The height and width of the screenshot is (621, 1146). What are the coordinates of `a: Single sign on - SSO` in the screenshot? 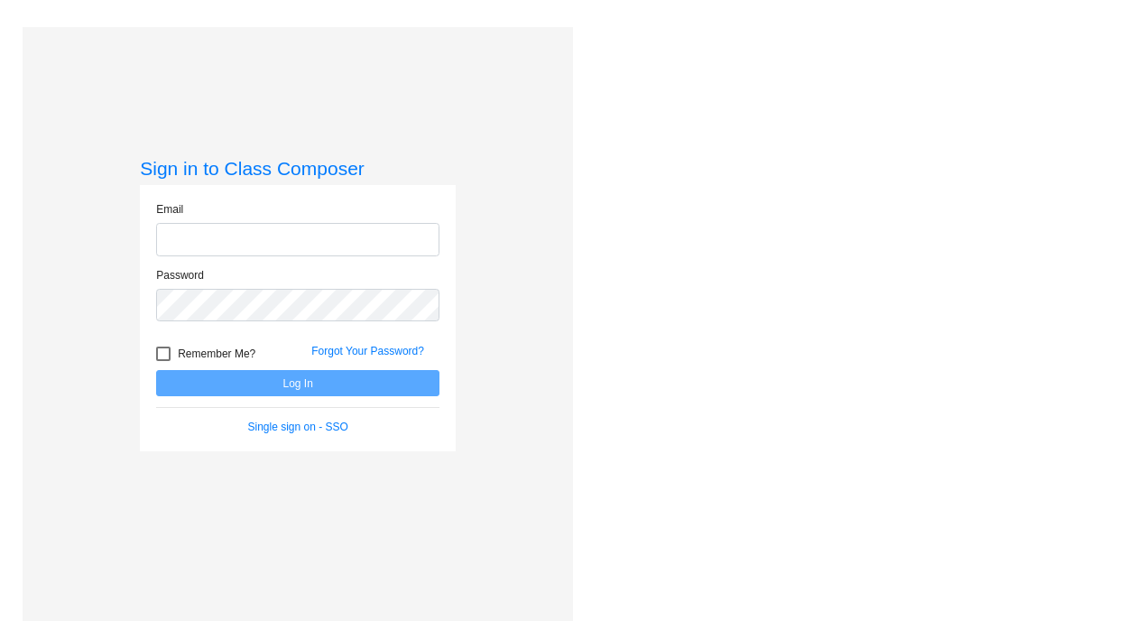 It's located at (298, 427).